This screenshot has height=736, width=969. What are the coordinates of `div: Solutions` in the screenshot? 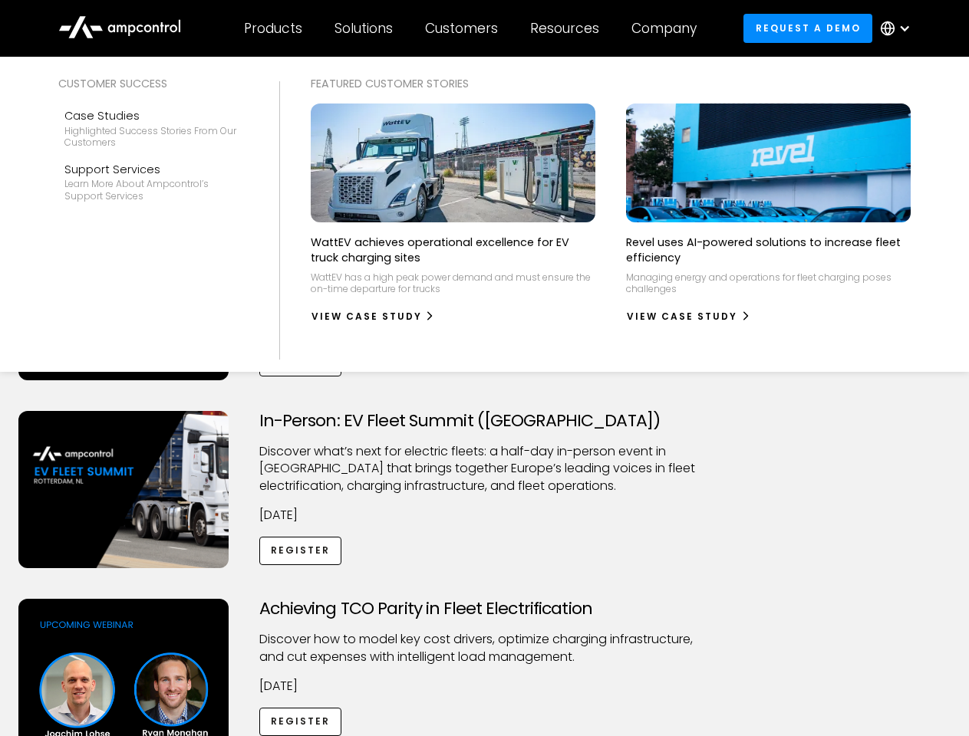 It's located at (364, 28).